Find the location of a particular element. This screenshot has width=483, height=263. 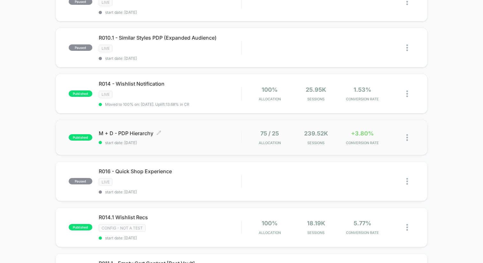

span: R016 - Quick Shop Experience is located at coordinates (170, 171).